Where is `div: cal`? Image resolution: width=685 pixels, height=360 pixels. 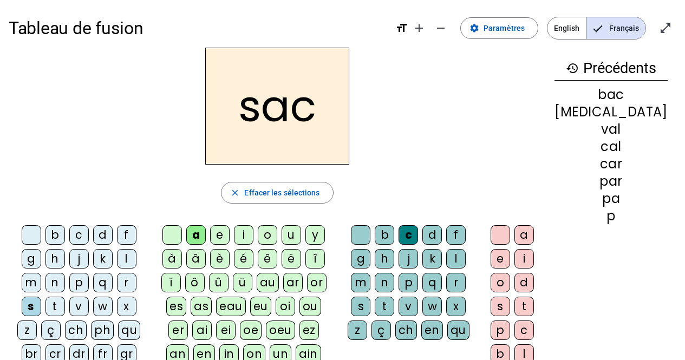
div: cal is located at coordinates (611, 147).